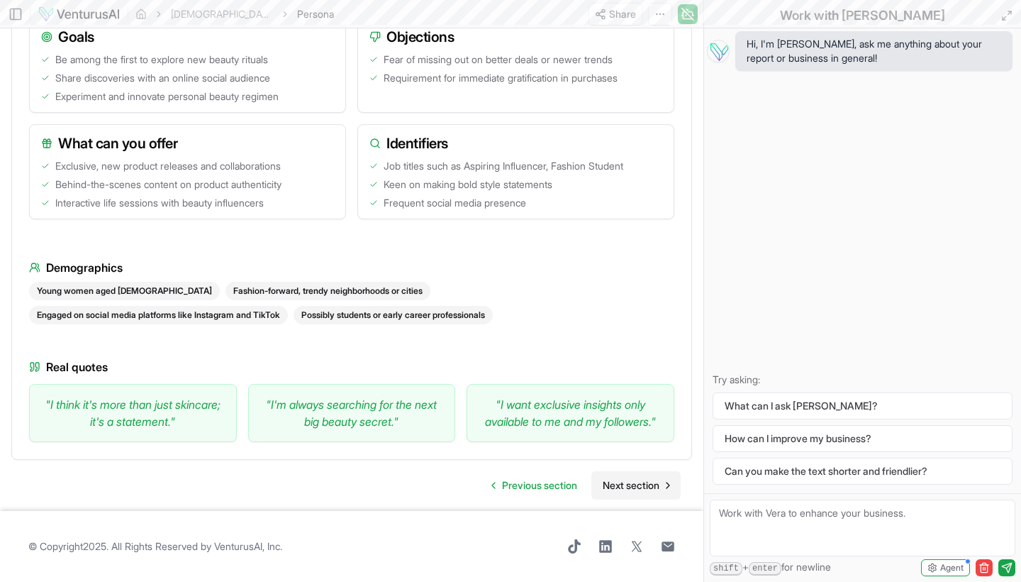 The height and width of the screenshot is (582, 1021). Describe the element at coordinates (765, 568) in the screenshot. I see `kbd: enter` at that location.